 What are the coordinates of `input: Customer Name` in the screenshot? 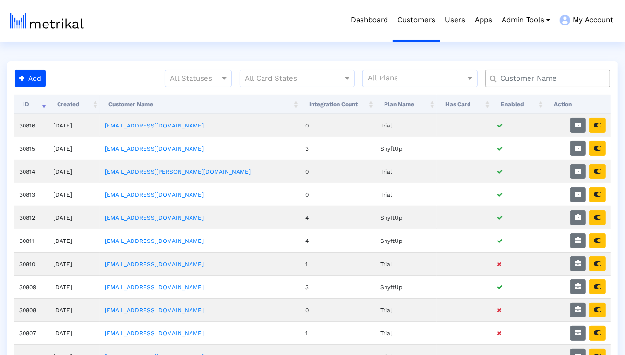 It's located at (550, 78).